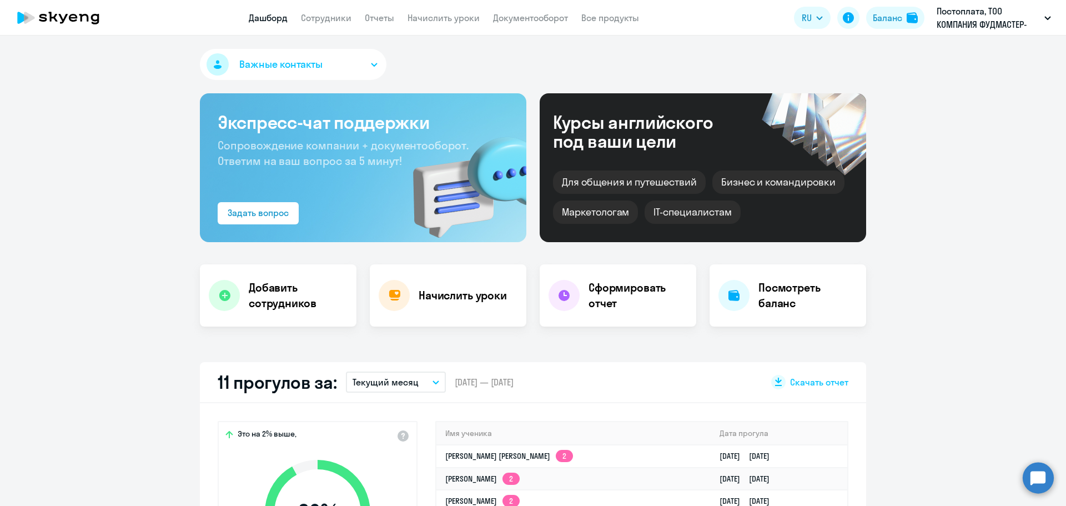 The height and width of the screenshot is (506, 1066). What do you see at coordinates (895, 18) in the screenshot?
I see `a: Балансbalance` at bounding box center [895, 18].